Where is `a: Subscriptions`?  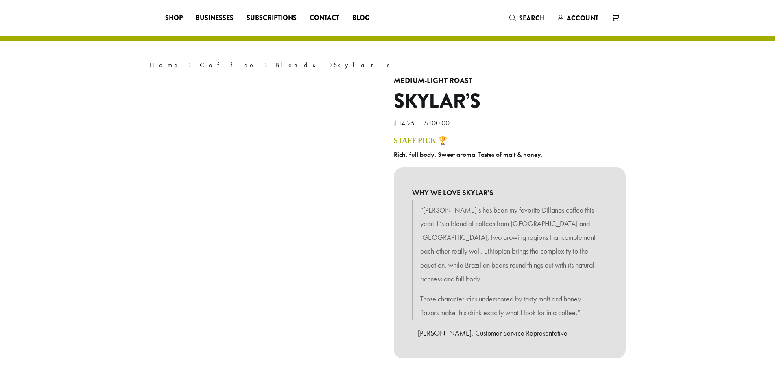 a: Subscriptions is located at coordinates (272, 18).